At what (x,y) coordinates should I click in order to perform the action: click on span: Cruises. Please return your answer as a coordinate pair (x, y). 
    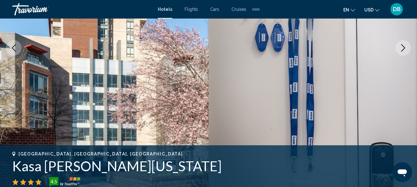
    Looking at the image, I should click on (239, 9).